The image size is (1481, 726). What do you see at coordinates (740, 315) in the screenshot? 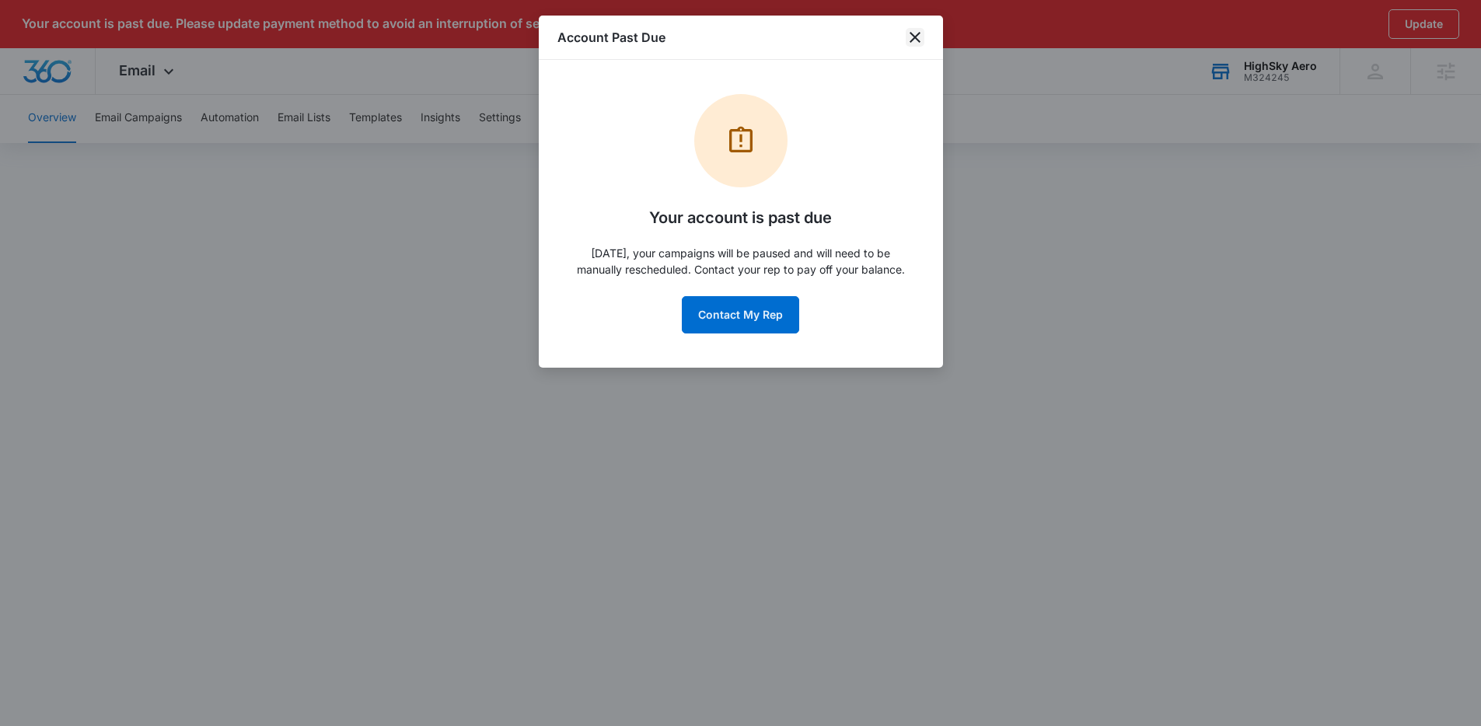
I see `a: Contact My Rep` at bounding box center [740, 315].